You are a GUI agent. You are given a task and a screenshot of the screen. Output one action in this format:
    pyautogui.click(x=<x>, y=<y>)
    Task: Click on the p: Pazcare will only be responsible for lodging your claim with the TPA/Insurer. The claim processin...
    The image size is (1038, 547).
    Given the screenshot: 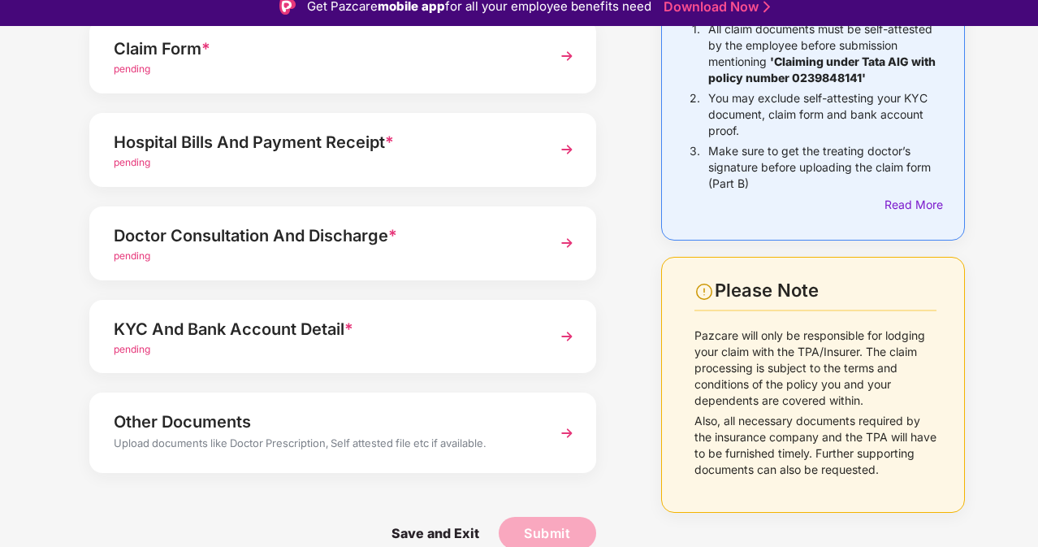 What is the action you would take?
    pyautogui.click(x=816, y=368)
    